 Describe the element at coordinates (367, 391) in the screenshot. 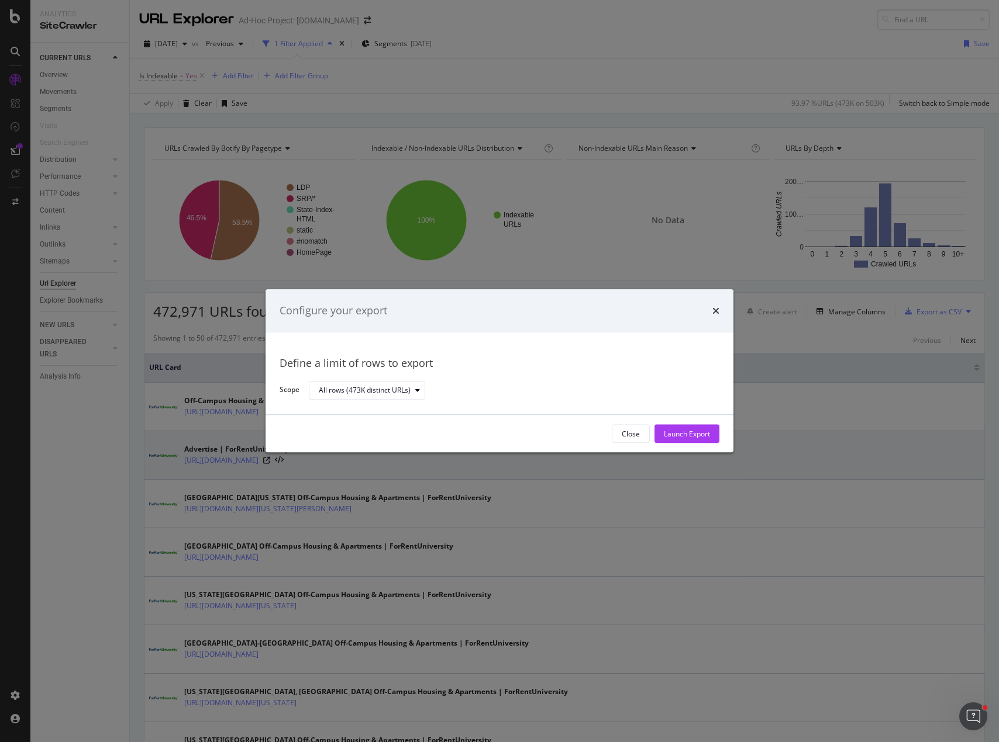

I see `button: All rows (473K distinct URLs)` at that location.